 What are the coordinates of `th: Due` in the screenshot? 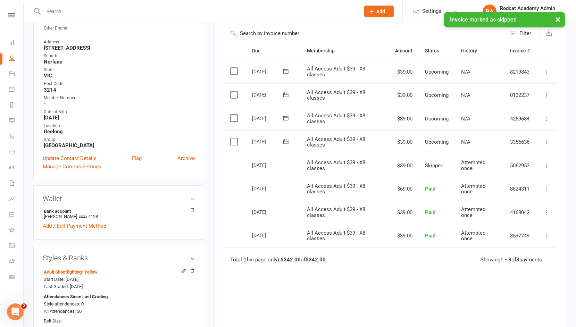 It's located at (273, 51).